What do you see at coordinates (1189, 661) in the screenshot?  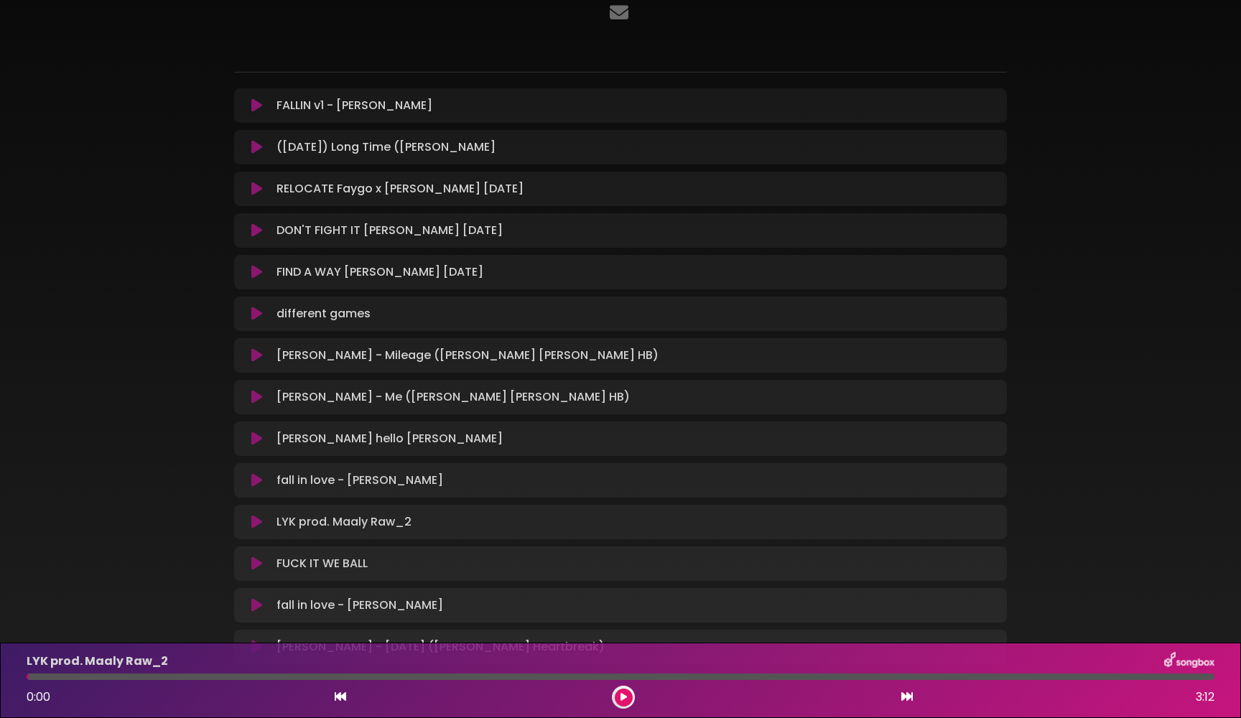 I see `img: songbox-logo-white.png` at bounding box center [1189, 661].